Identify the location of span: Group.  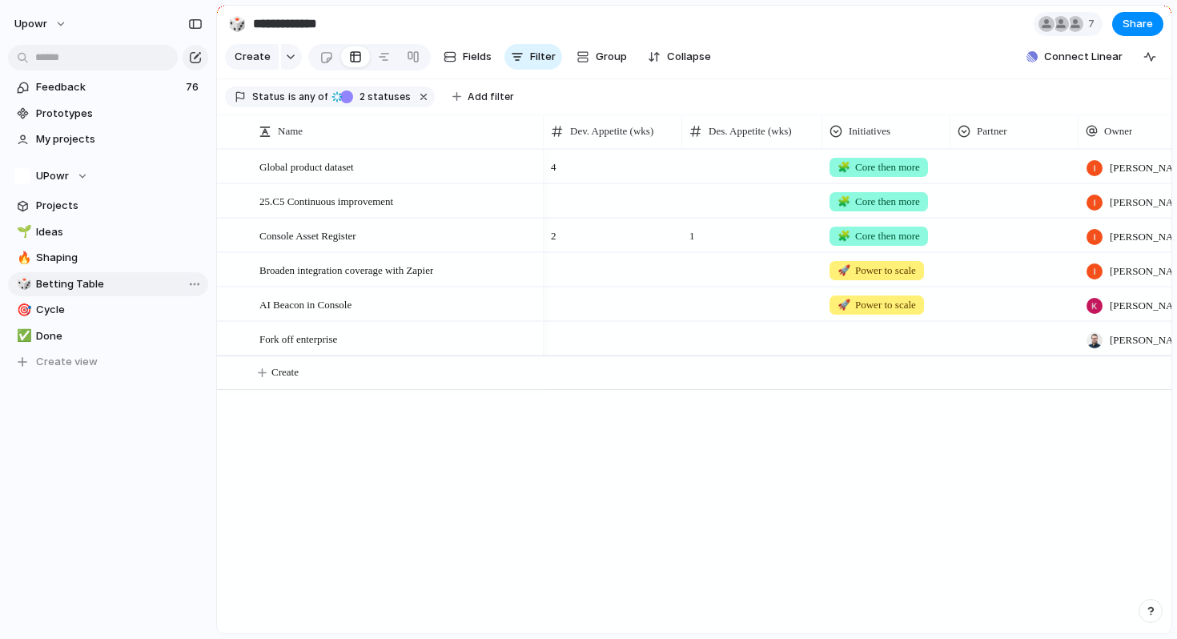
(611, 57).